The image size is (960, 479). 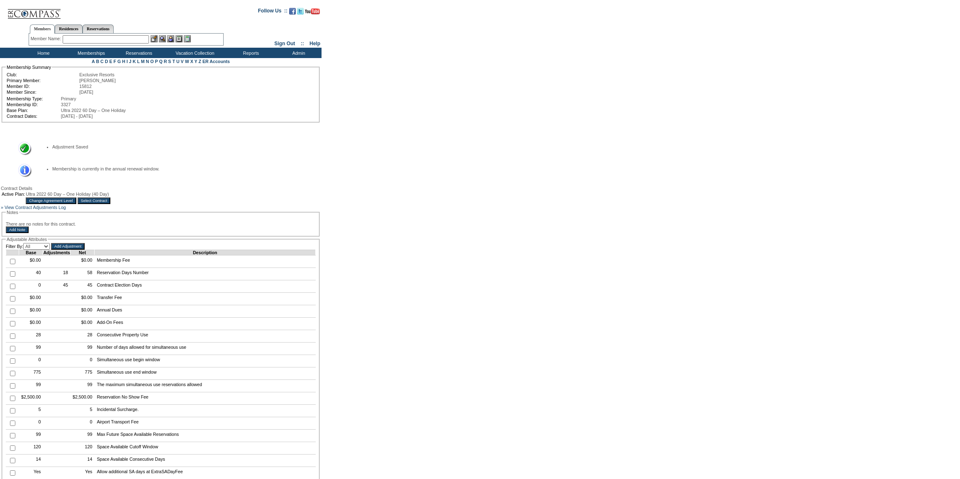 What do you see at coordinates (110, 61) in the screenshot?
I see `a: E` at bounding box center [110, 61].